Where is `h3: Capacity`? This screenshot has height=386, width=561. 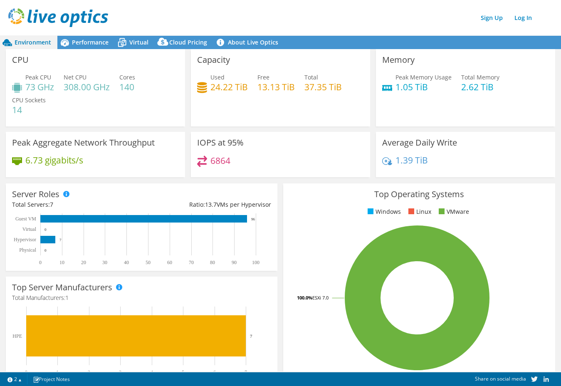 h3: Capacity is located at coordinates (214, 60).